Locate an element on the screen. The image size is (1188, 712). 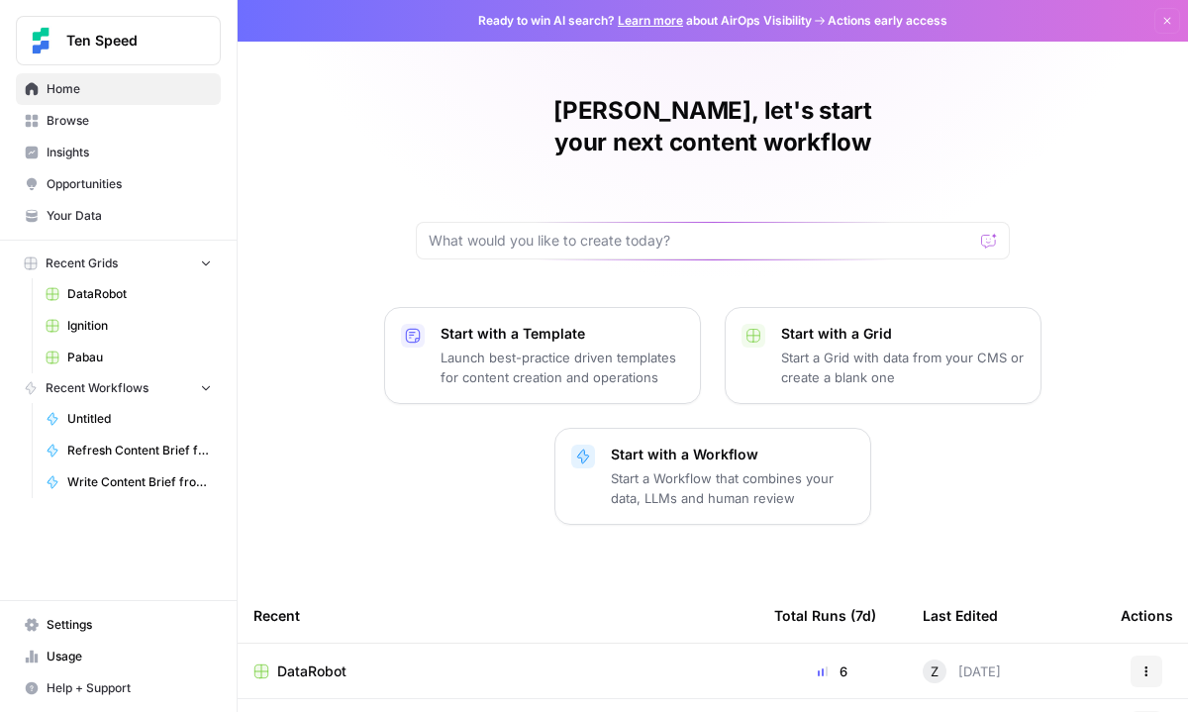
a: Settings is located at coordinates (118, 625).